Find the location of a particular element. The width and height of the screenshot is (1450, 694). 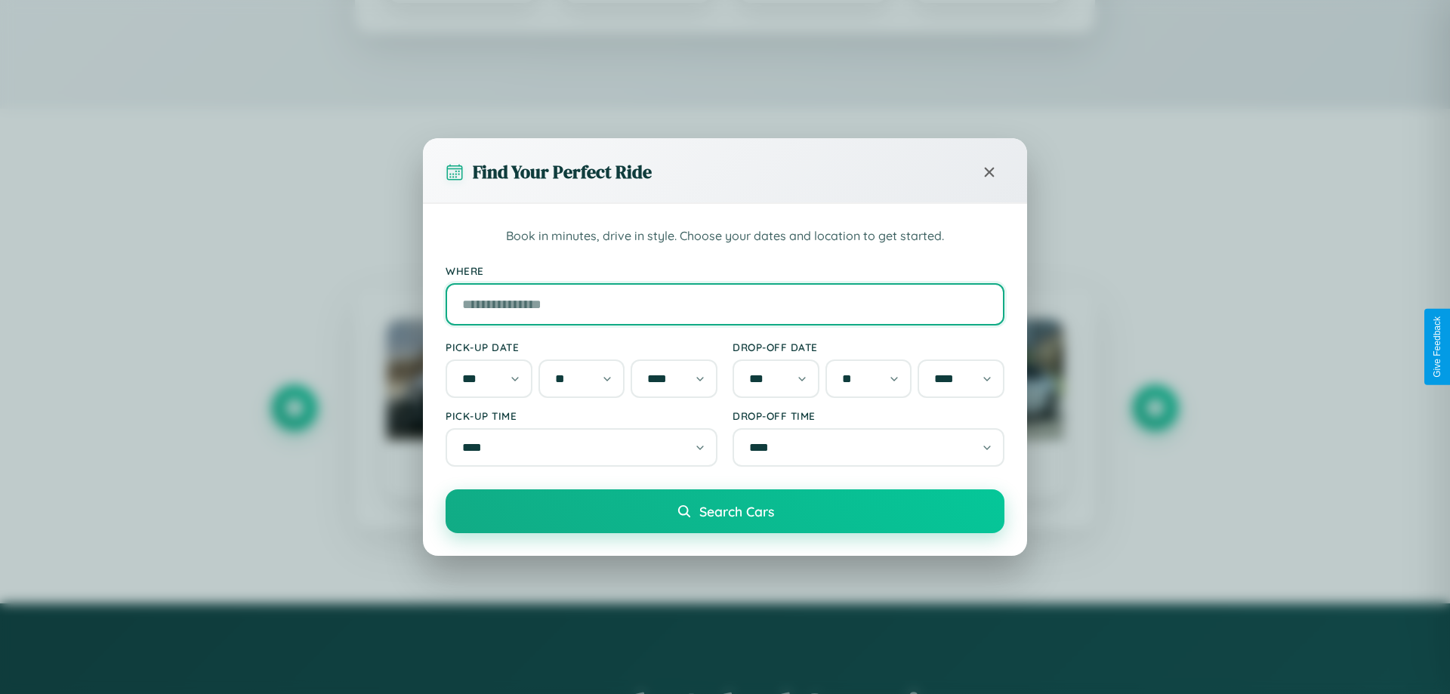

h3: Find Your Perfect Ride is located at coordinates (562, 171).